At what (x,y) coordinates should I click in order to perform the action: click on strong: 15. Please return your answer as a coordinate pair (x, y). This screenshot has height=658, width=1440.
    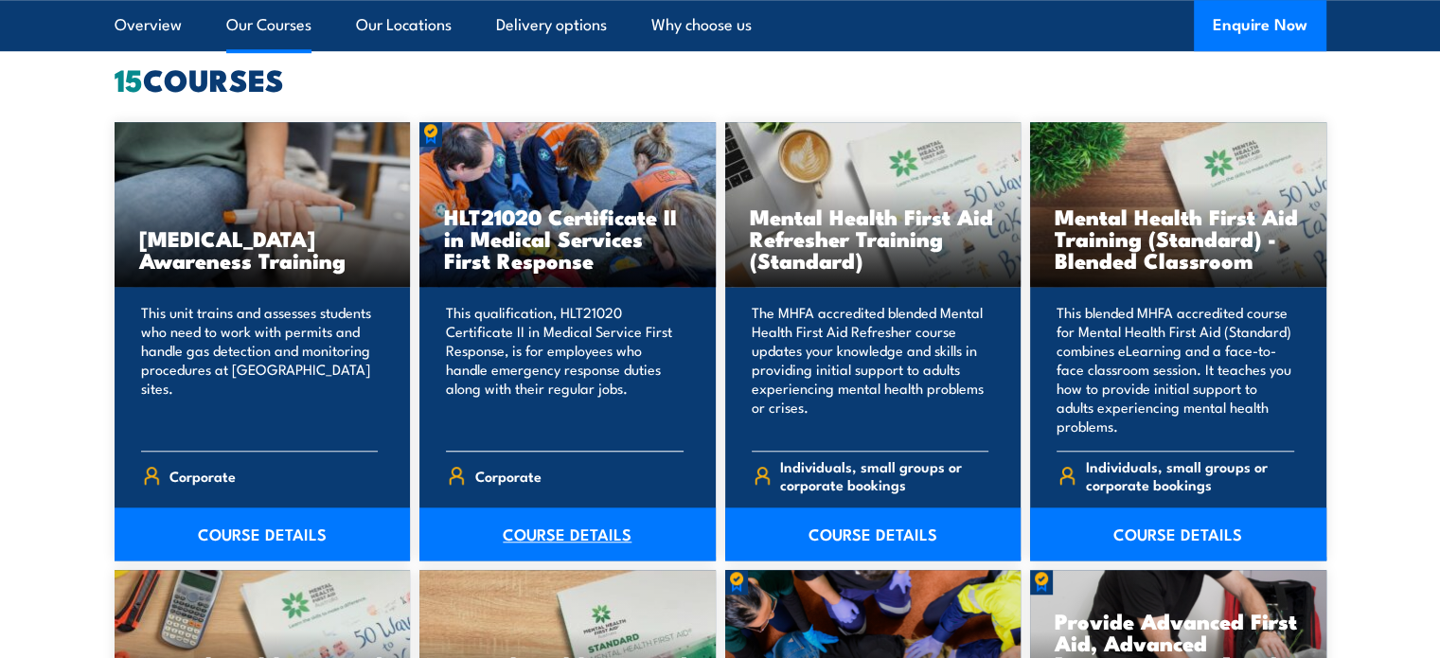
    Looking at the image, I should click on (129, 79).